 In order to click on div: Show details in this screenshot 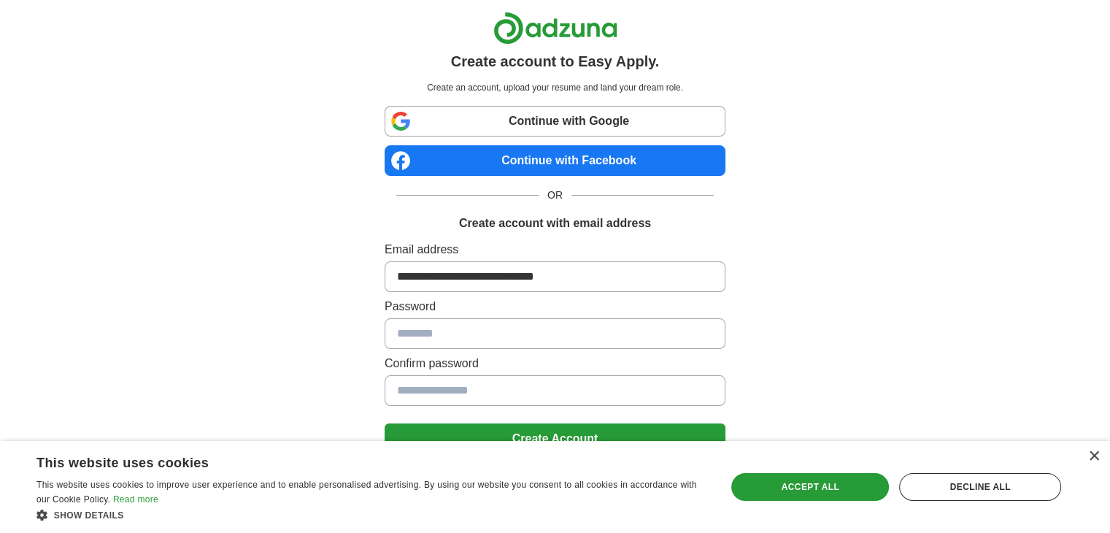, I will do `click(371, 515)`.